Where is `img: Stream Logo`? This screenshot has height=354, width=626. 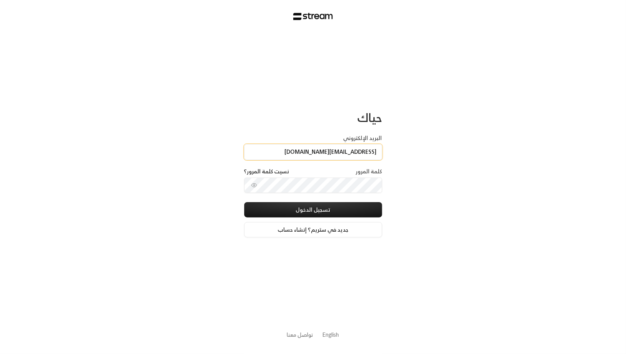 img: Stream Logo is located at coordinates (313, 16).